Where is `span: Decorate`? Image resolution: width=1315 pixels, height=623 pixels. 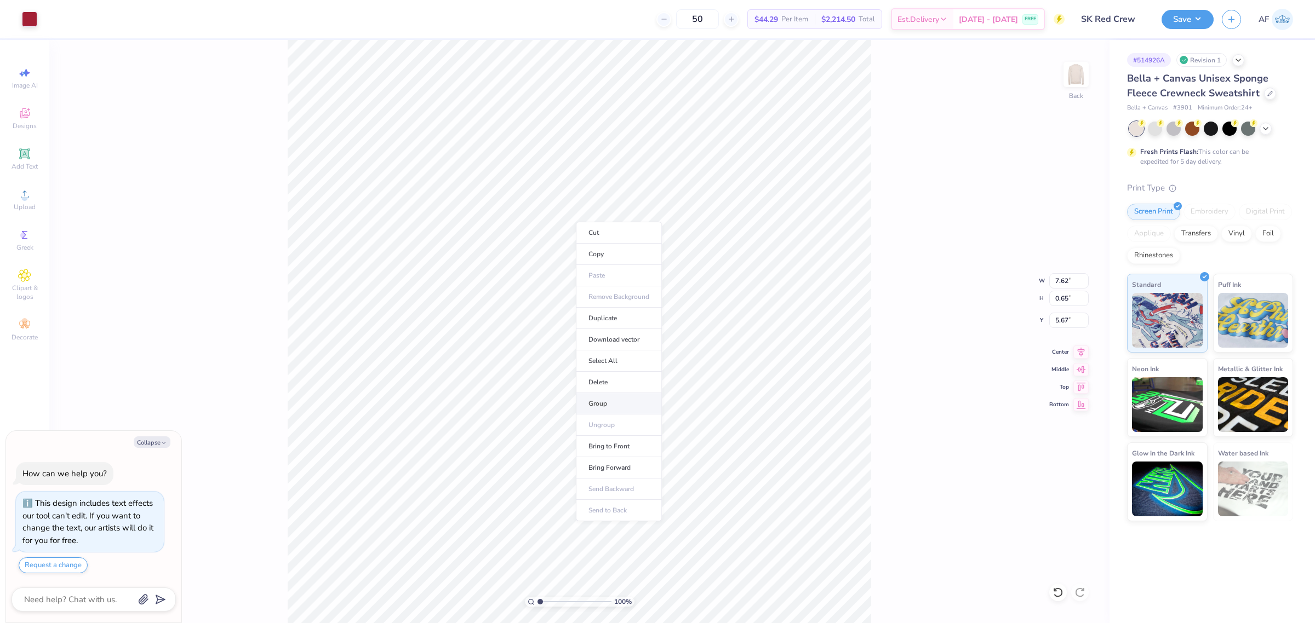
span: Decorate is located at coordinates (25, 337).